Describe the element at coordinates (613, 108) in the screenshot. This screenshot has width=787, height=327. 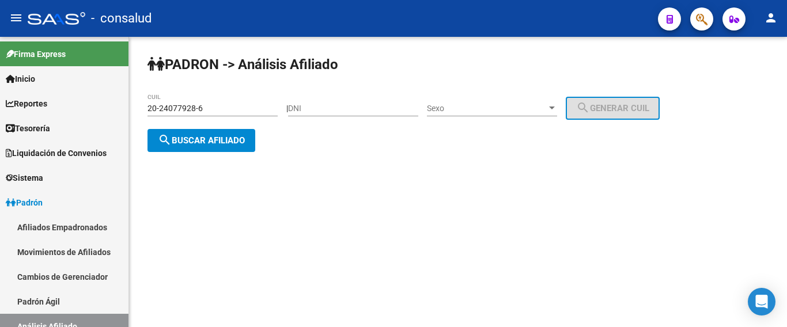
I see `span: Generar CUIL` at that location.